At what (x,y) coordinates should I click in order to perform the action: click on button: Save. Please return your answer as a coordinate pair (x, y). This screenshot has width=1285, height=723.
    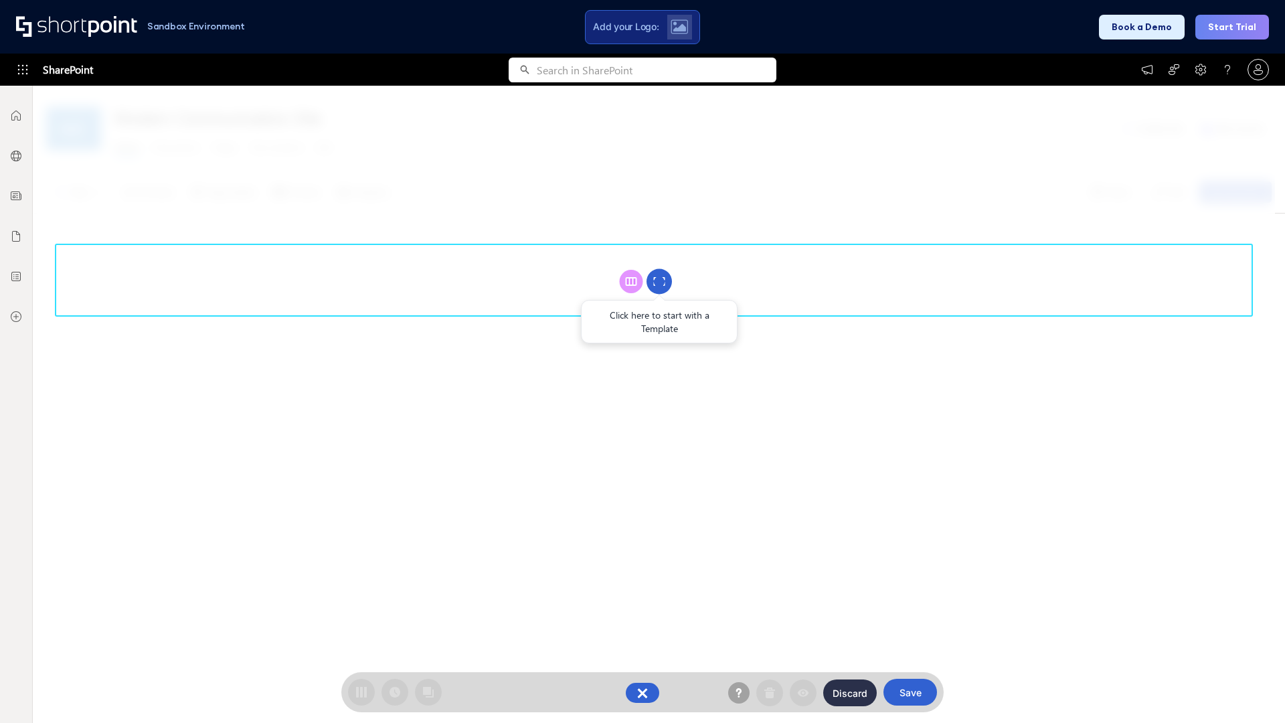
    Looking at the image, I should click on (910, 692).